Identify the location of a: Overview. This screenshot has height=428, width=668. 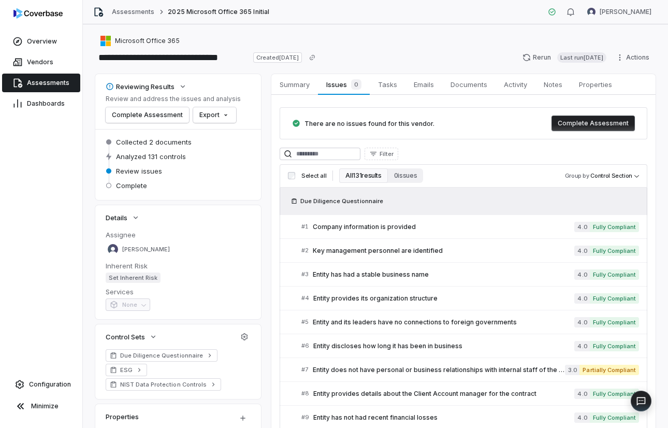
(41, 41).